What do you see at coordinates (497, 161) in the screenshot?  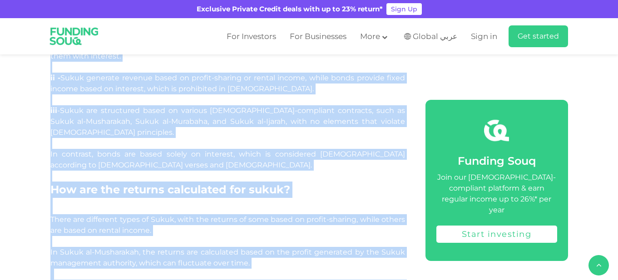 I see `span: Funding Souq` at bounding box center [497, 161].